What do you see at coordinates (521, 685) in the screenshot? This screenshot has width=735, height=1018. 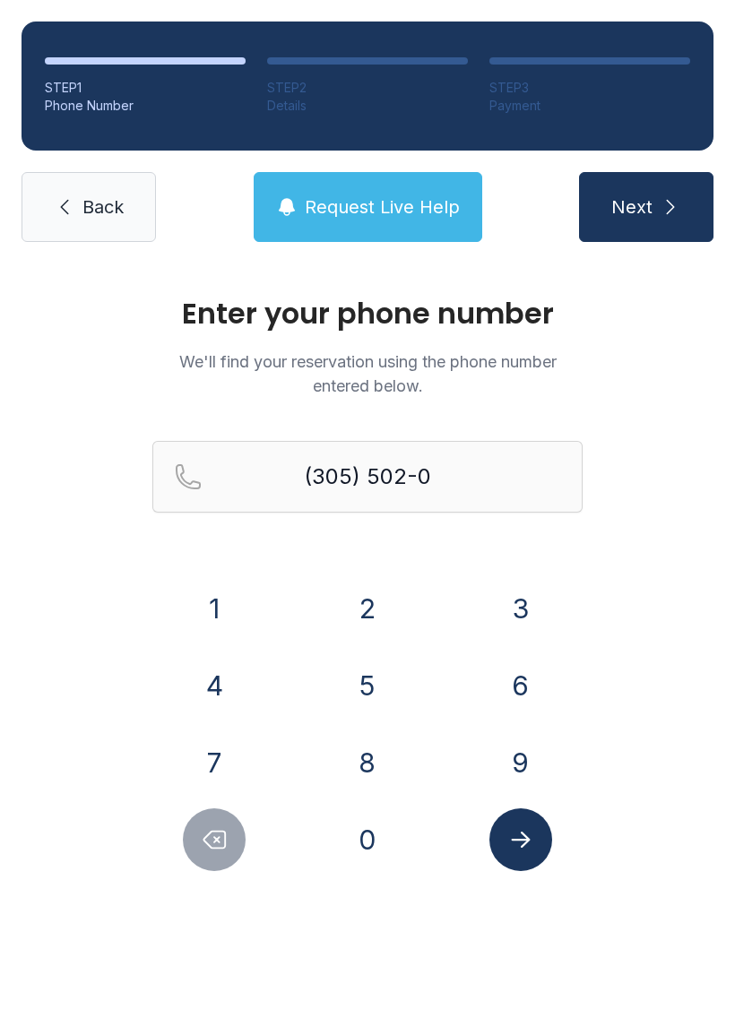 I see `button: 6` at bounding box center [521, 685].